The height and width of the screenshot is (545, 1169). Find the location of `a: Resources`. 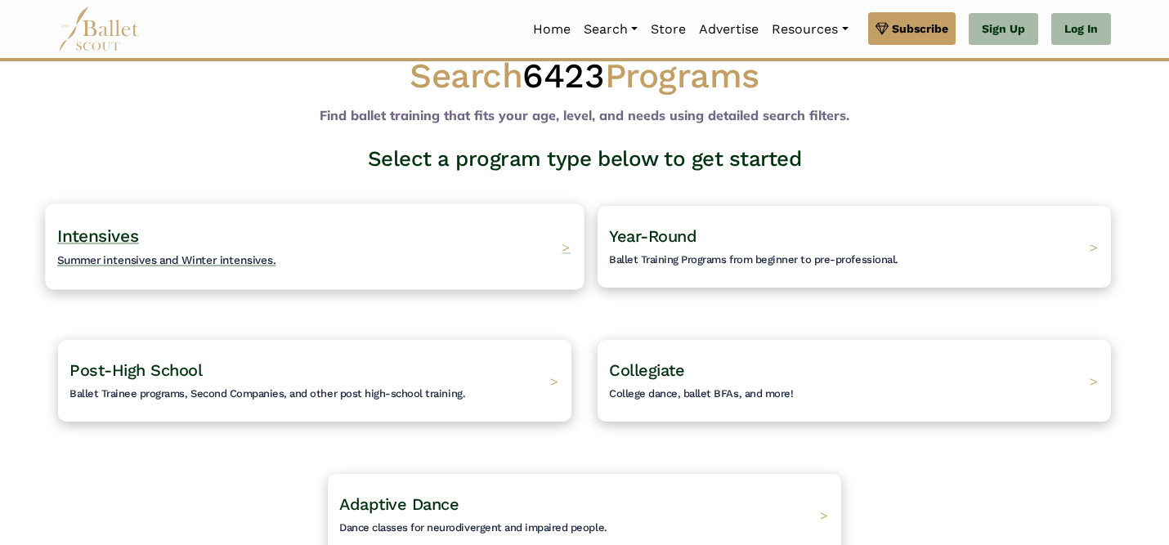

a: Resources is located at coordinates (809, 29).